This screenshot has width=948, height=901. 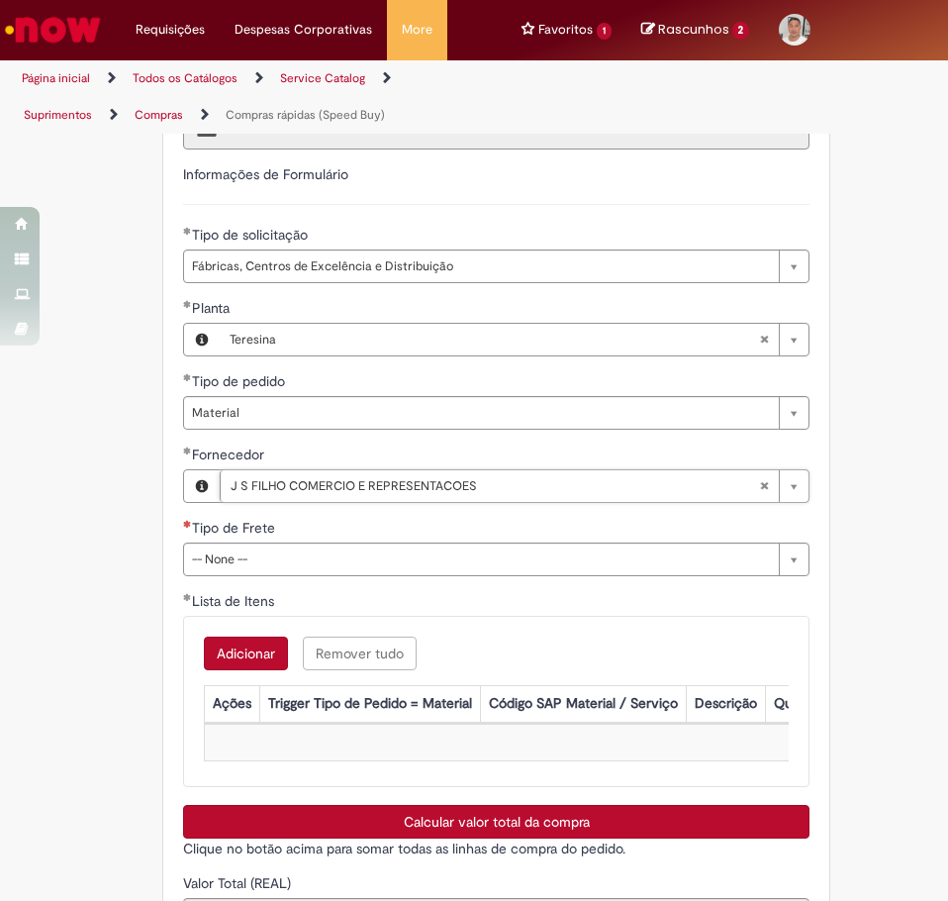 What do you see at coordinates (496, 821) in the screenshot?
I see `button: Calcular valor total da compra` at bounding box center [496, 821].